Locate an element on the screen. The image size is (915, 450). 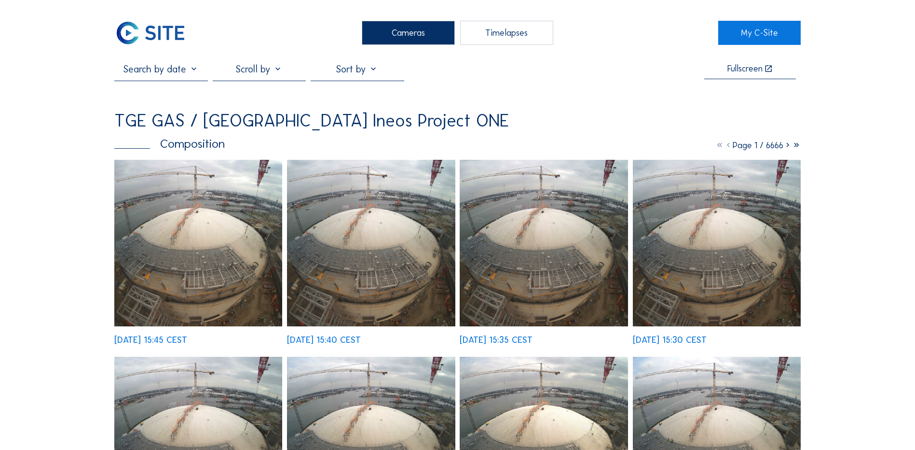
a: My C-Site is located at coordinates (759, 33).